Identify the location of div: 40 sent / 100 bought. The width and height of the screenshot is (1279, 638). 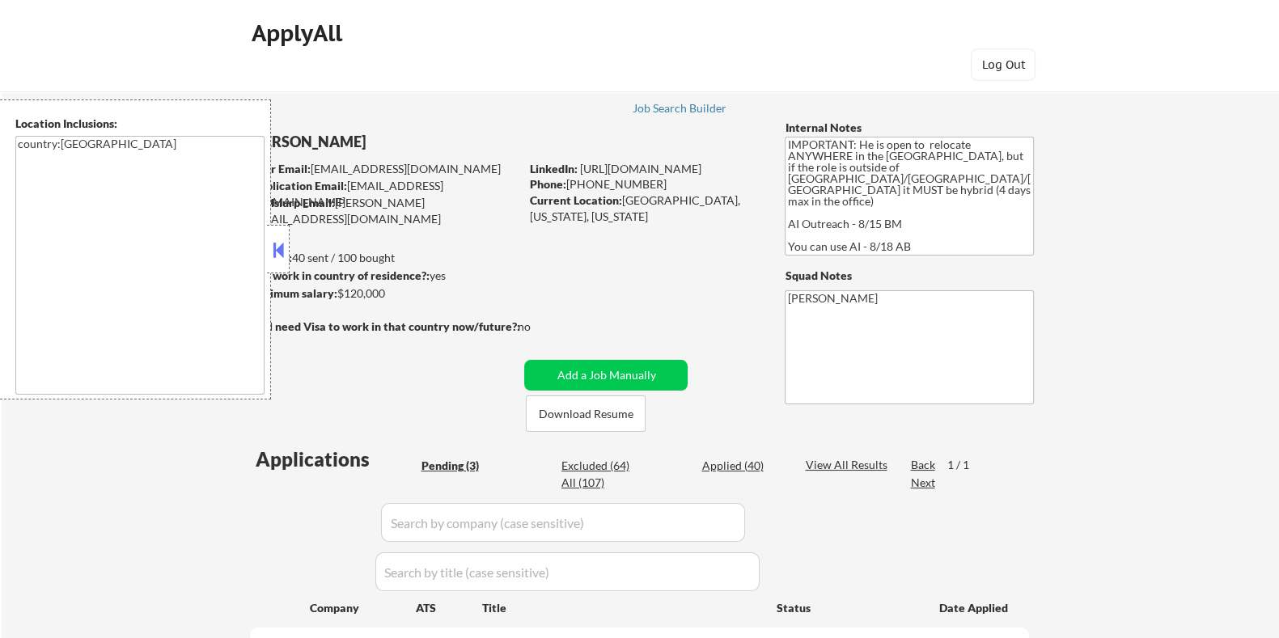
(384, 258).